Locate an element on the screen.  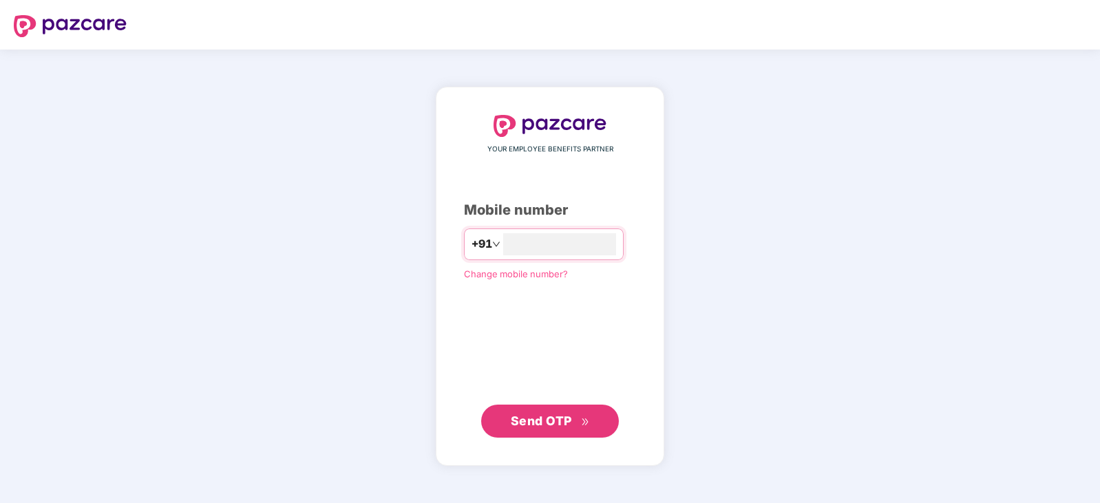
span: Change mobile number? is located at coordinates (516, 274).